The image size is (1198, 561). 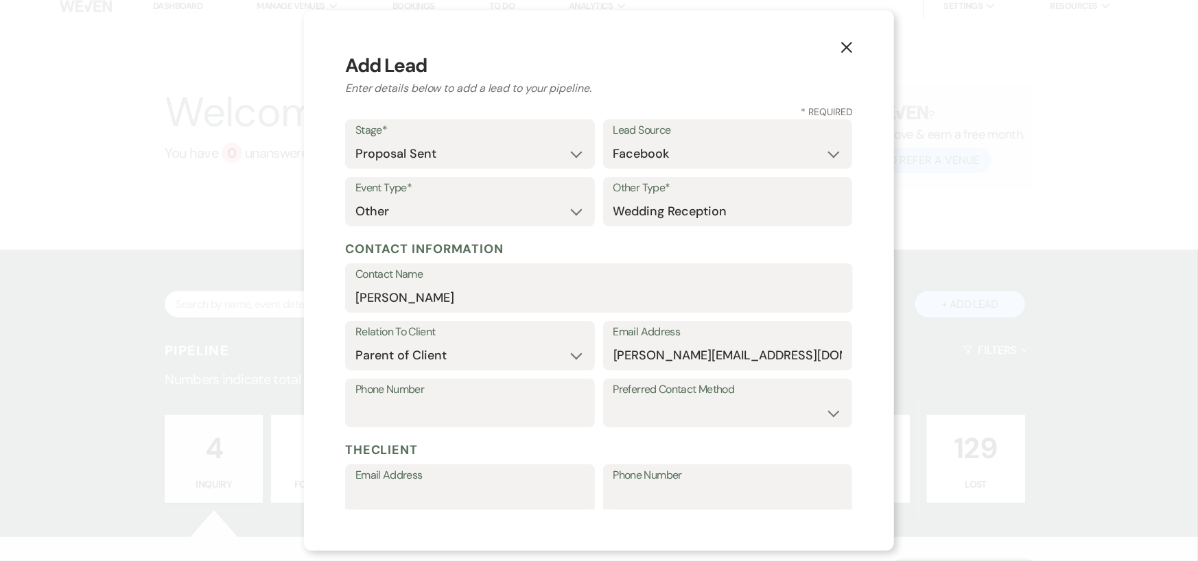 What do you see at coordinates (599, 298) in the screenshot?
I see `input: First and Last Name` at bounding box center [599, 298].